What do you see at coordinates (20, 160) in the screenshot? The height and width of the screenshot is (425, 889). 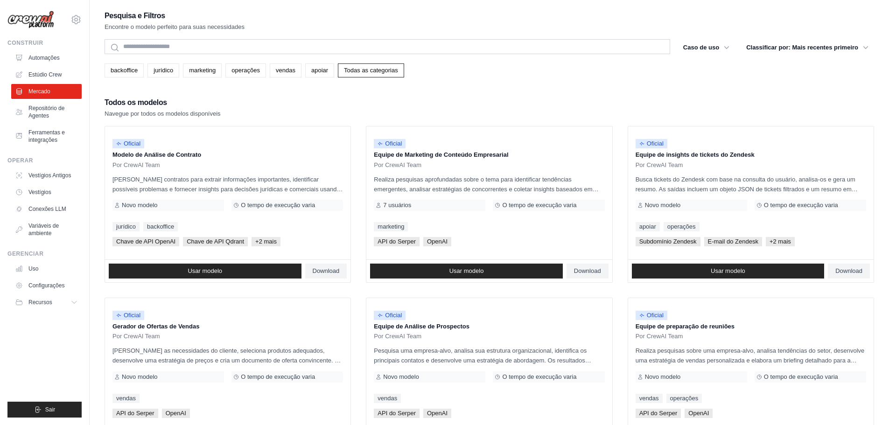 I see `font: Operar` at bounding box center [20, 160].